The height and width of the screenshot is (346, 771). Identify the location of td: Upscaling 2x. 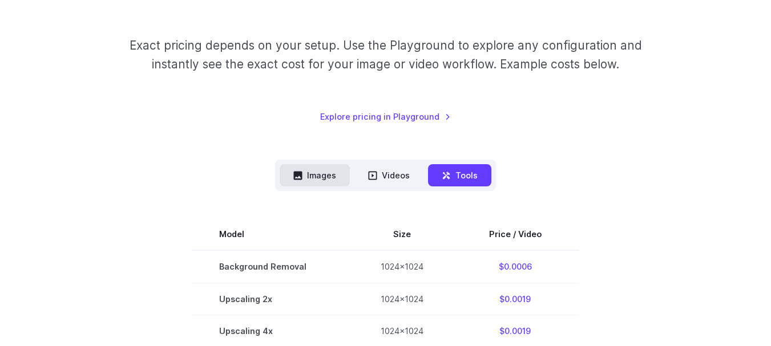
(272, 299).